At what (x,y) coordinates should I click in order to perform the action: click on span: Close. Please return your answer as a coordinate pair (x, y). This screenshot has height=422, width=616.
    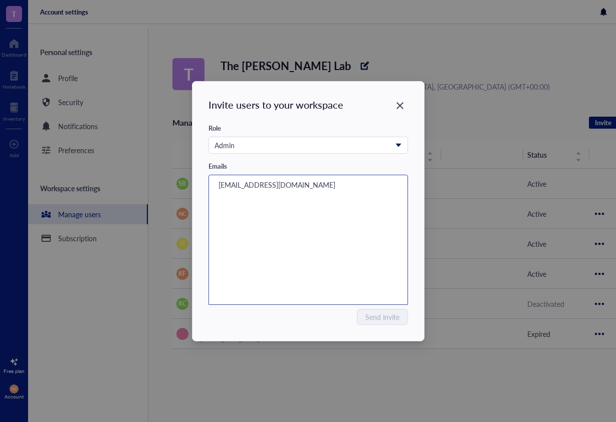
    Looking at the image, I should click on (400, 106).